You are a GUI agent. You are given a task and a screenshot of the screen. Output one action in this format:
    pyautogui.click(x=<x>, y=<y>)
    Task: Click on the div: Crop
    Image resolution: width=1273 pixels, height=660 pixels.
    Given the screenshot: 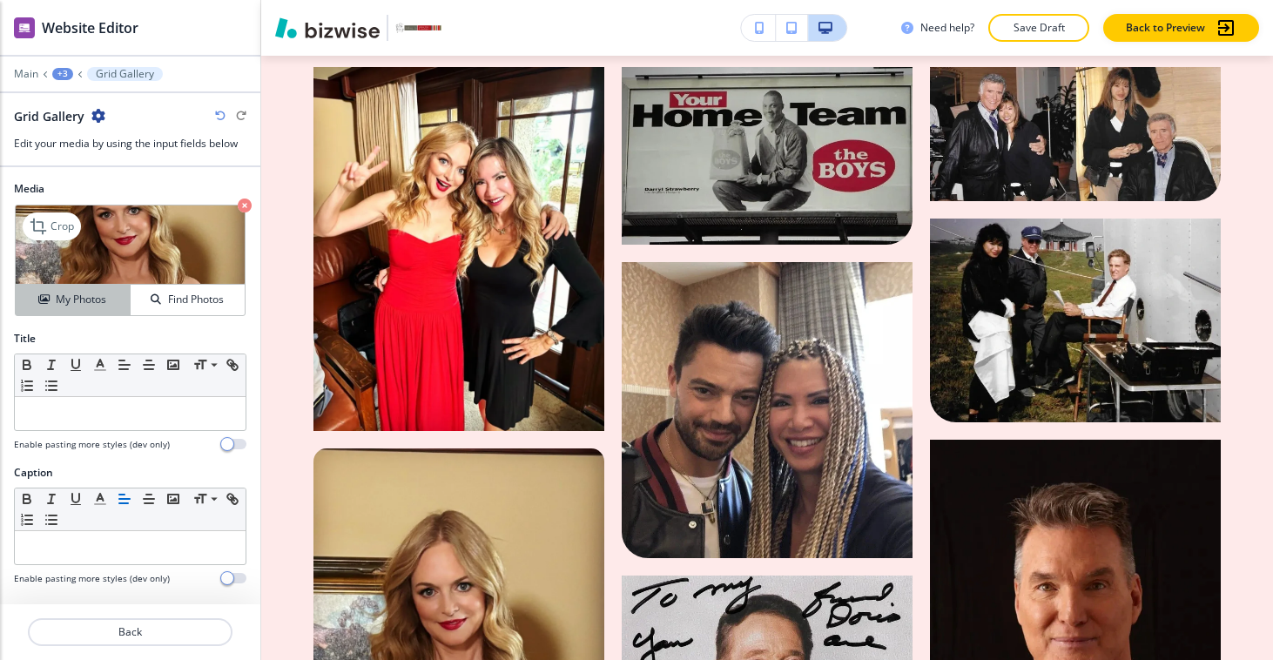 What is the action you would take?
    pyautogui.click(x=51, y=226)
    